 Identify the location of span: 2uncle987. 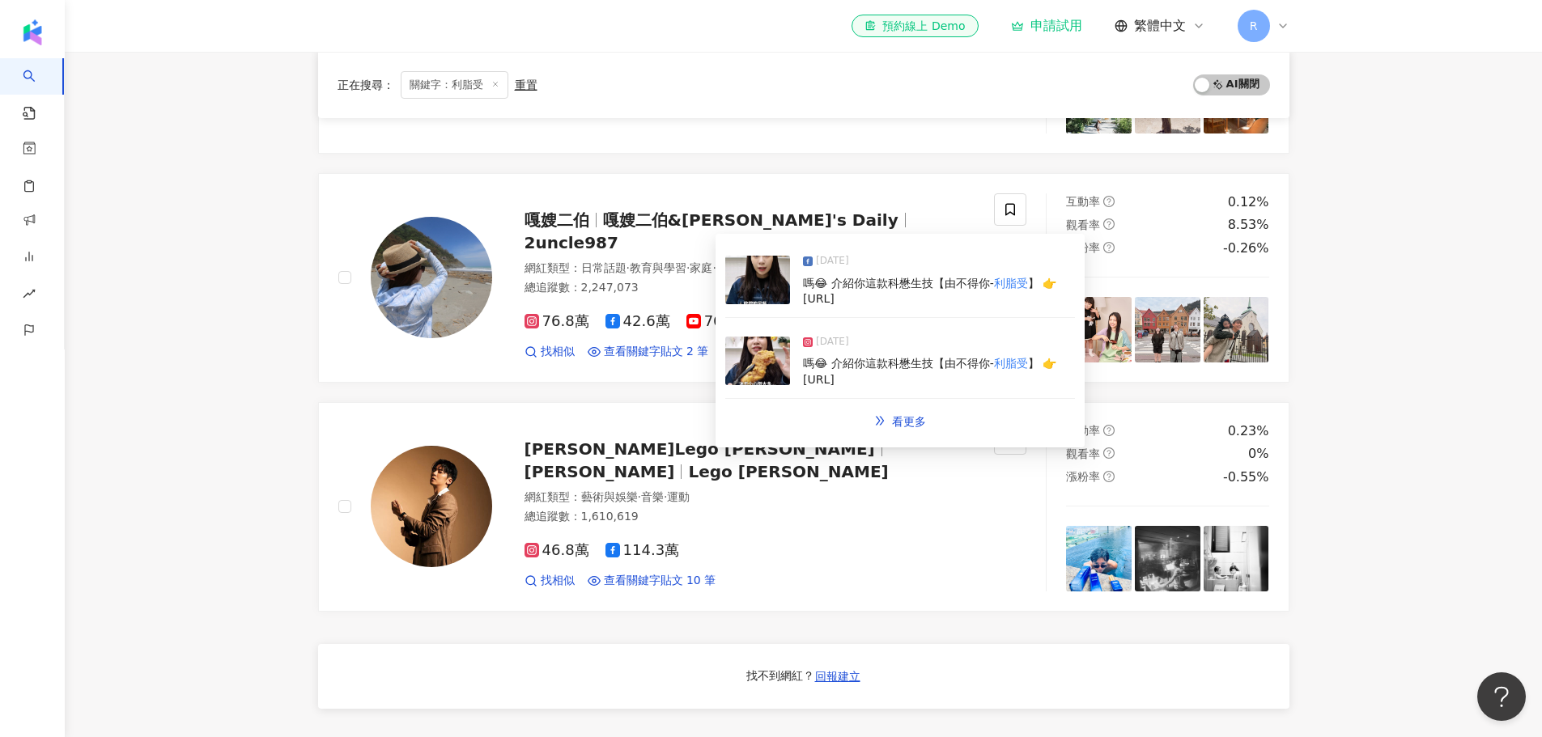
(571, 243).